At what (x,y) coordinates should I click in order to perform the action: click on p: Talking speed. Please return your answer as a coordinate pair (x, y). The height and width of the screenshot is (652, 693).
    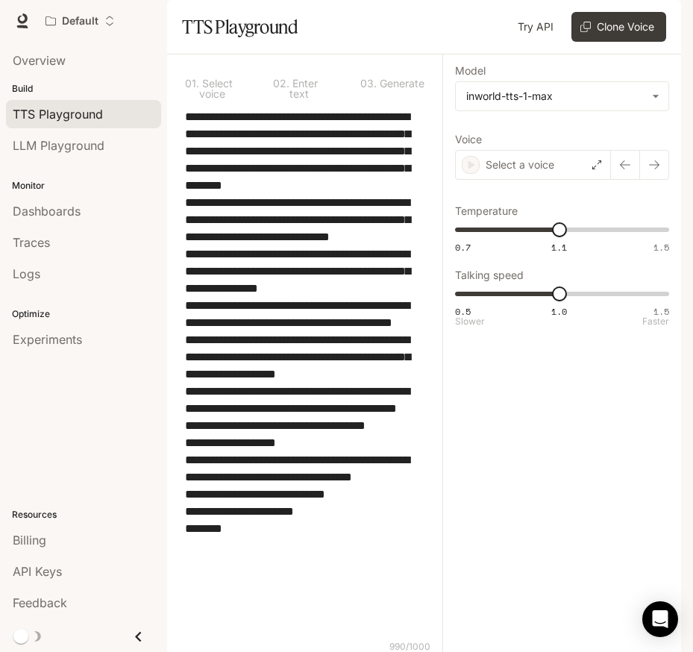
    Looking at the image, I should click on (489, 275).